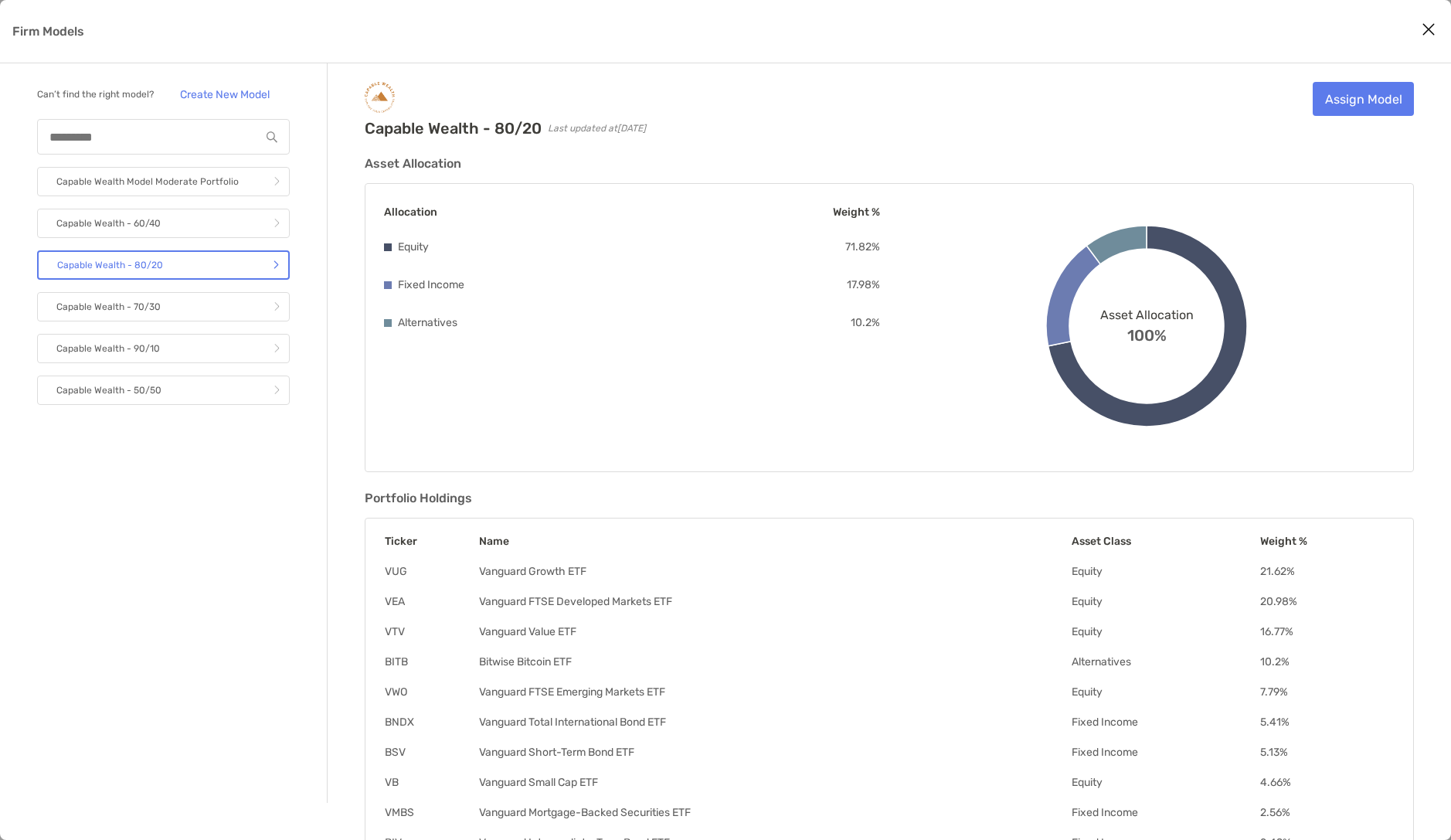  I want to click on td: Vanguard Value ETF, so click(775, 631).